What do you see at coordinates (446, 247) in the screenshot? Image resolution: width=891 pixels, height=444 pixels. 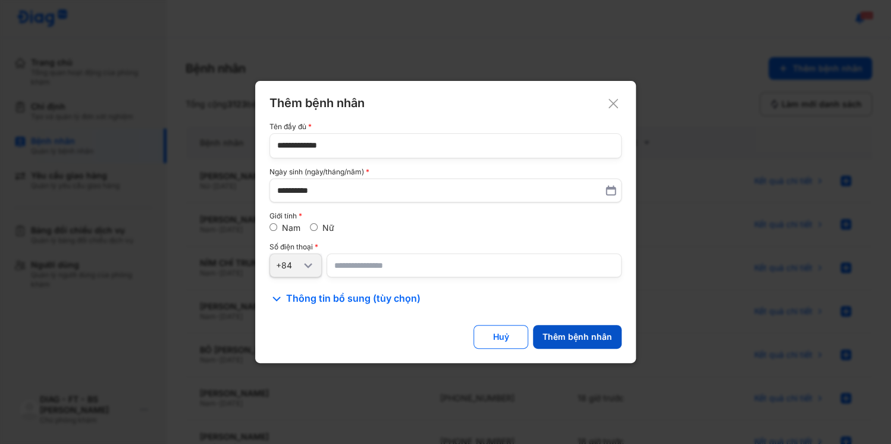 I see `div: Số điện thoại` at bounding box center [446, 247].